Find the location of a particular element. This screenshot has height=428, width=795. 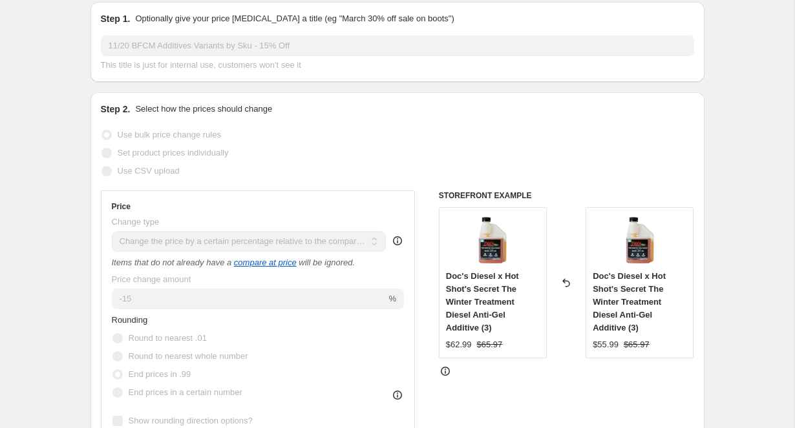

span: Round to nearest whole number is located at coordinates (188, 356).